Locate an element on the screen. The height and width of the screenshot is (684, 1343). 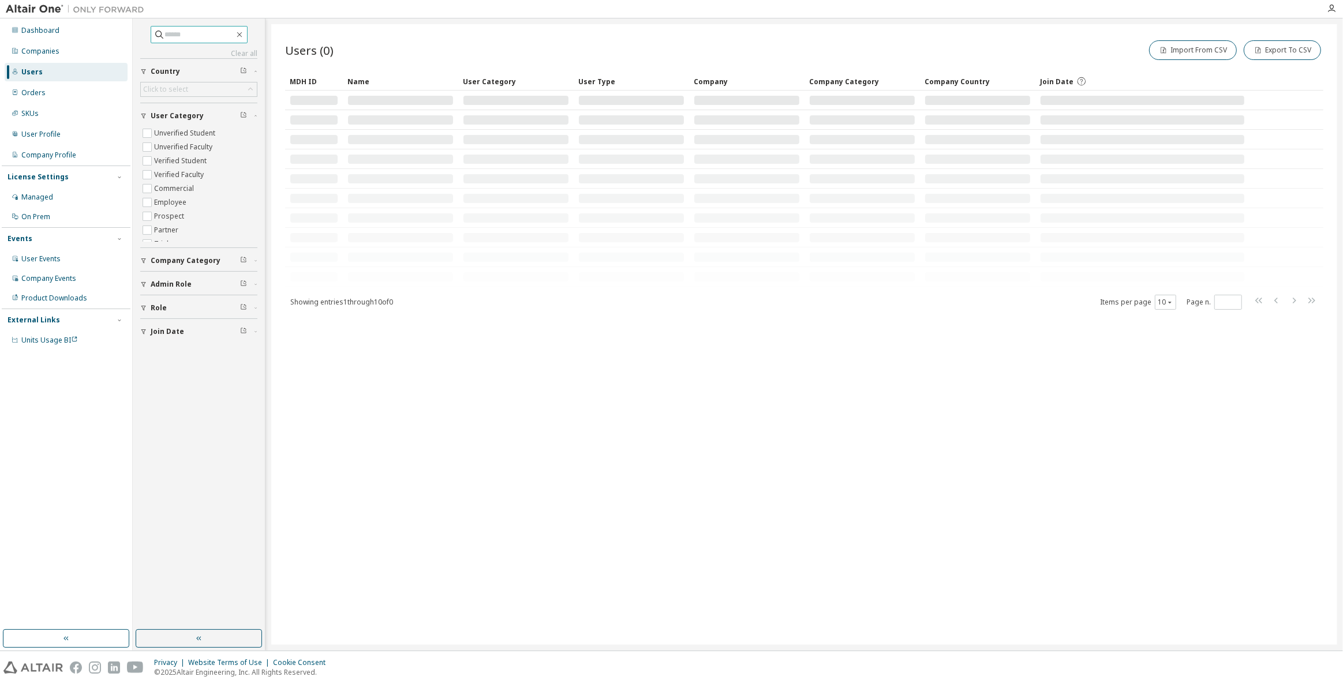
img: linkedin.svg is located at coordinates (114, 668).